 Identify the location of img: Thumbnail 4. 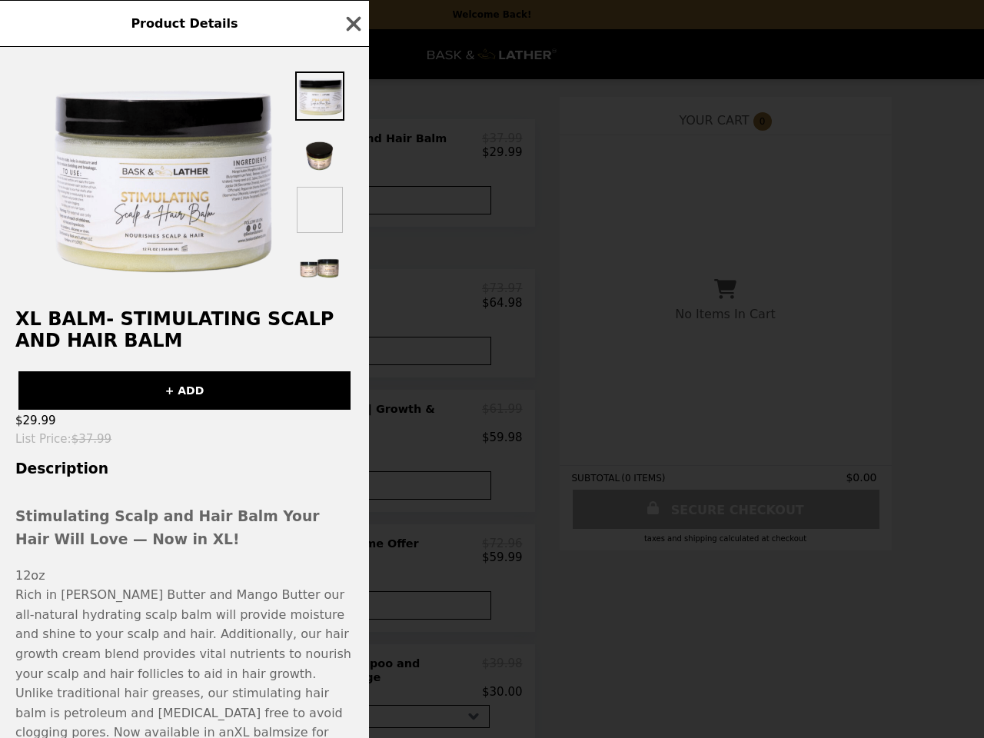
(320, 267).